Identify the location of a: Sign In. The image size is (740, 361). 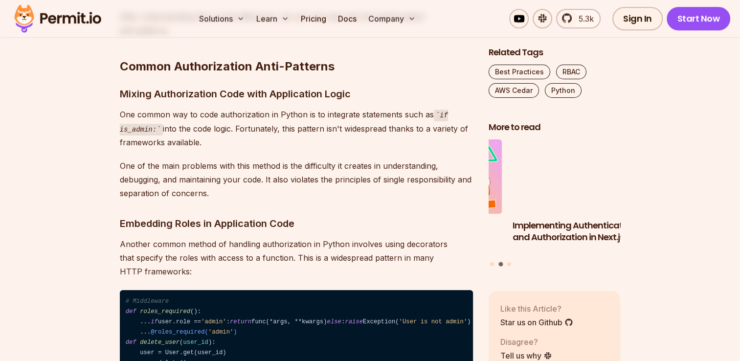
(638, 19).